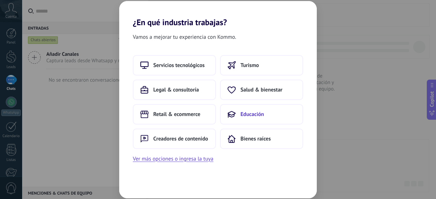 This screenshot has height=199, width=436. What do you see at coordinates (173, 159) in the screenshot?
I see `button: Ver más opciones o ingresa la tuya` at bounding box center [173, 159].